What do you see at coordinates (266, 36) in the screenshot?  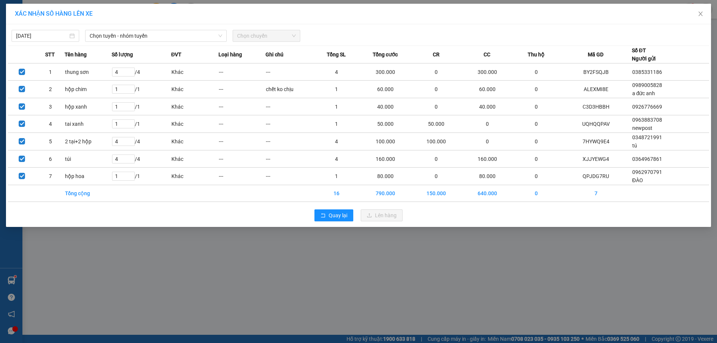 I see `span: Chọn chuyến` at bounding box center [266, 36].